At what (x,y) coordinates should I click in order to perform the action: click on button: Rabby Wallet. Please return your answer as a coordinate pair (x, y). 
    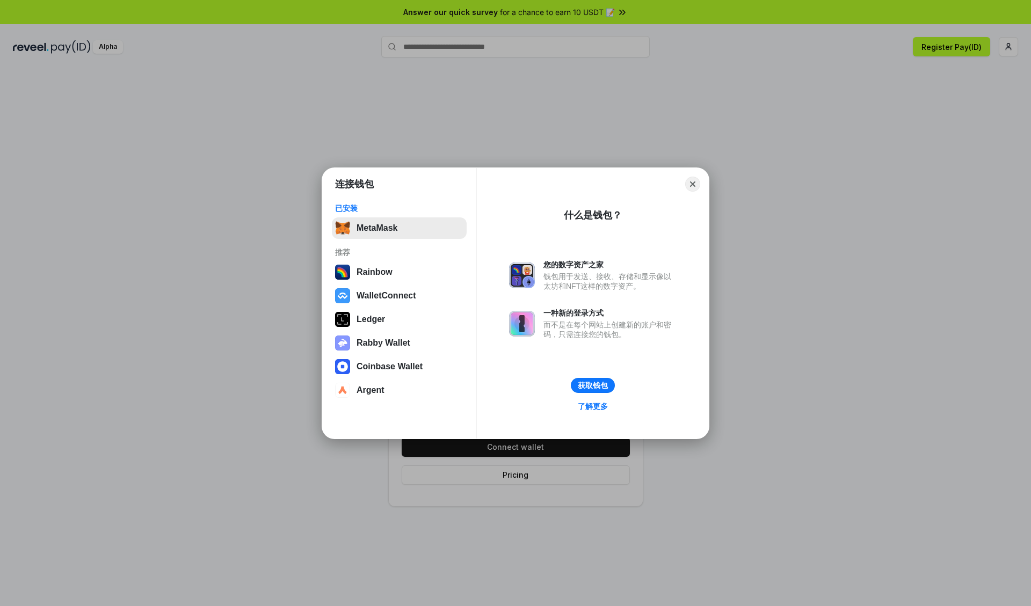
    Looking at the image, I should click on (399, 343).